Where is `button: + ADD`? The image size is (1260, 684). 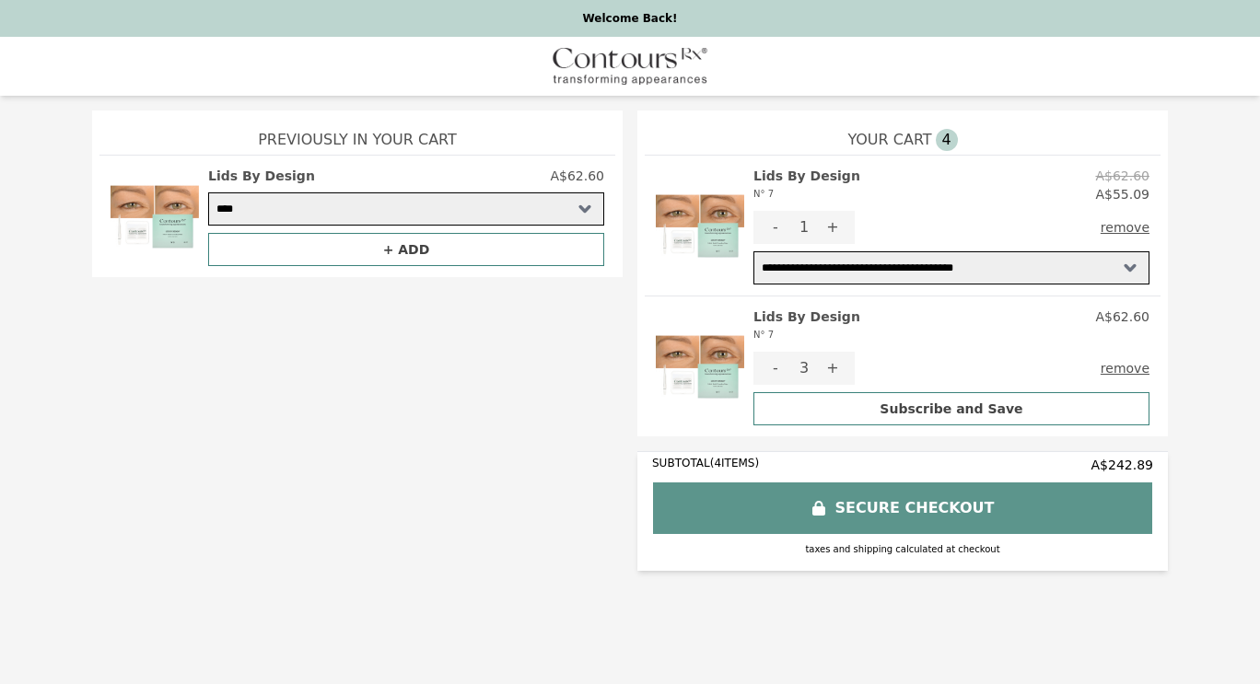 button: + ADD is located at coordinates (406, 250).